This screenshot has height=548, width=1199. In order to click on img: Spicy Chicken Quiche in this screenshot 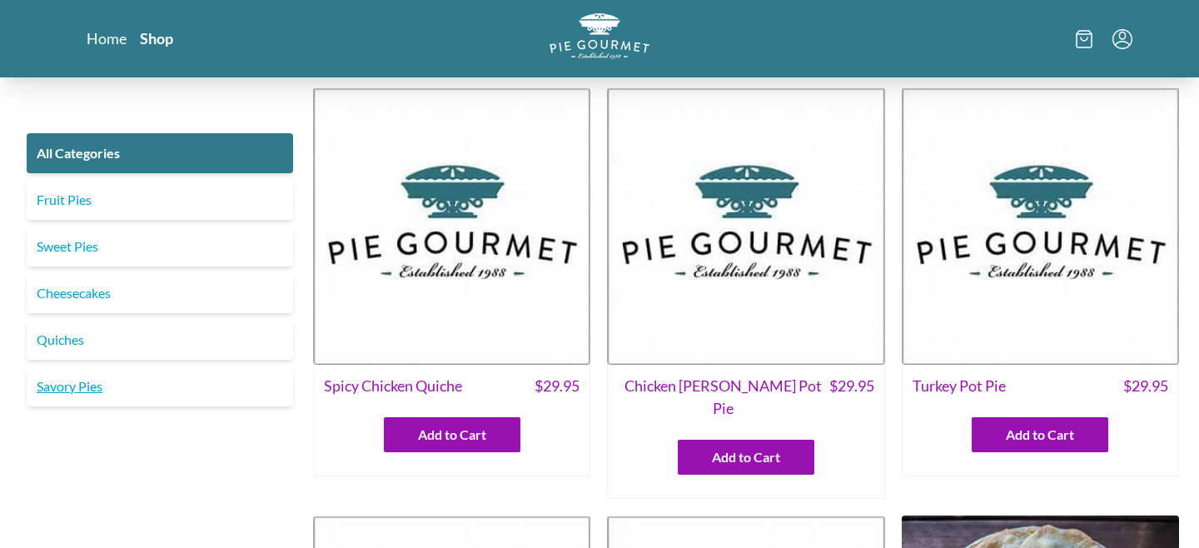, I will do `click(451, 226)`.